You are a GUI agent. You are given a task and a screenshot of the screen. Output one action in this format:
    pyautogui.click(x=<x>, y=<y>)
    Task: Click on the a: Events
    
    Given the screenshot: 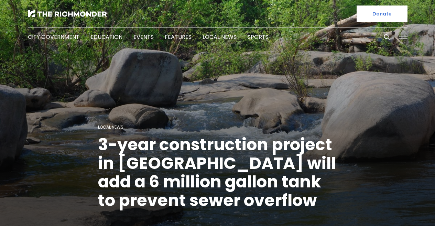 What is the action you would take?
    pyautogui.click(x=143, y=37)
    